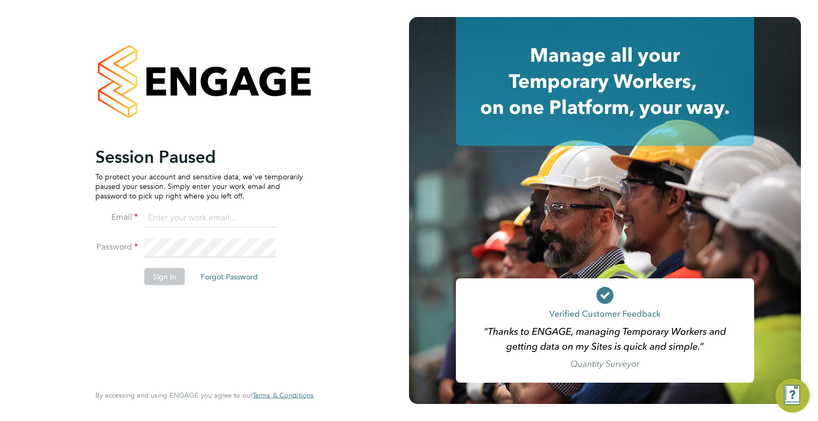  What do you see at coordinates (204, 395) in the screenshot?
I see `span: By accessing and using ENGAGE you agree to our` at bounding box center [204, 395].